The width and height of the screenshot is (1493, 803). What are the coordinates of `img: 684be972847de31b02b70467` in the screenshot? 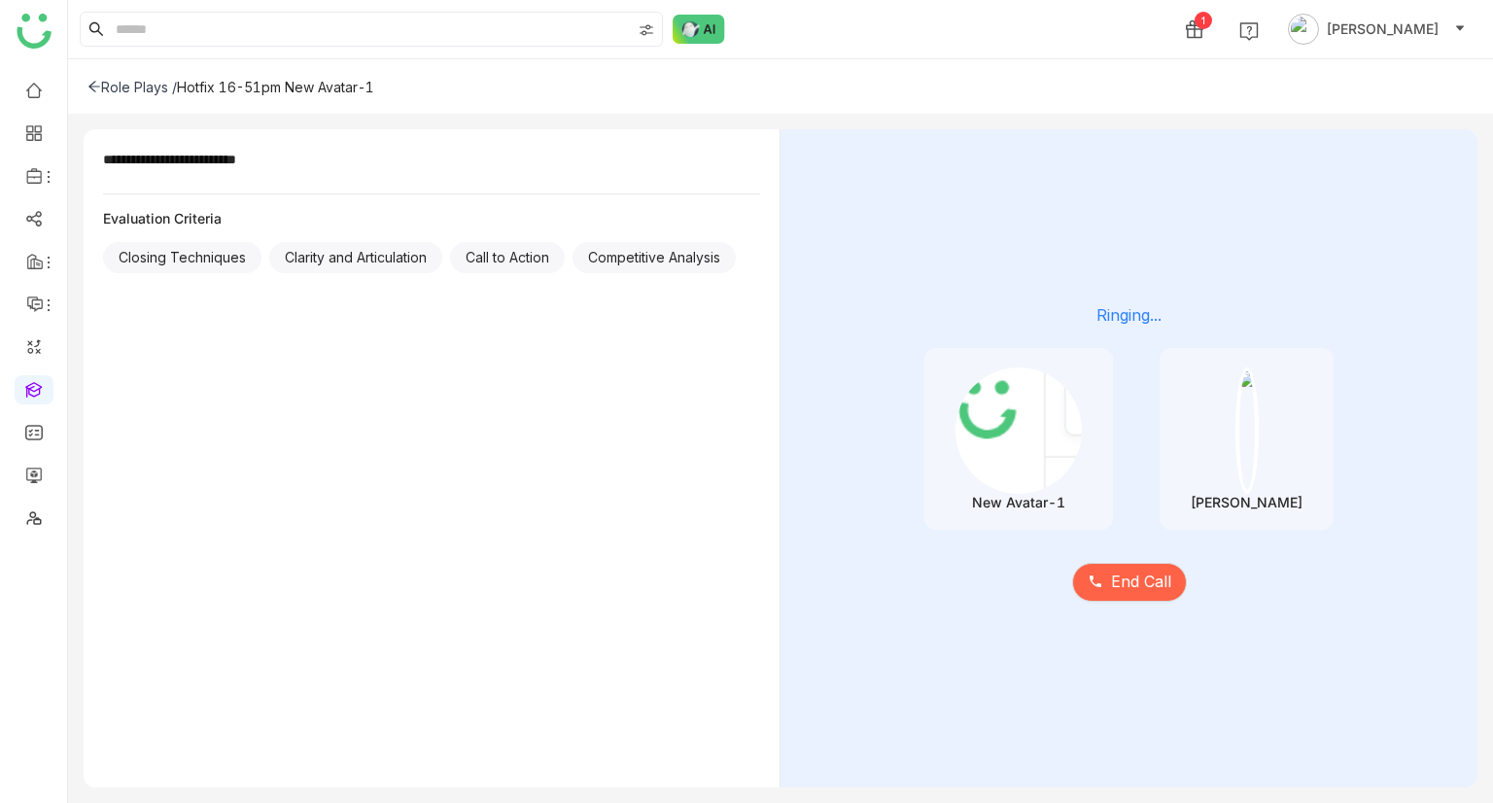 It's located at (1247, 431).